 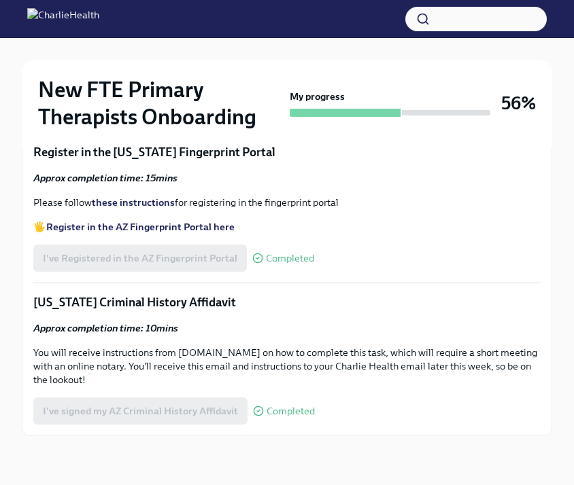 What do you see at coordinates (133, 203) in the screenshot?
I see `a: these instructions` at bounding box center [133, 203].